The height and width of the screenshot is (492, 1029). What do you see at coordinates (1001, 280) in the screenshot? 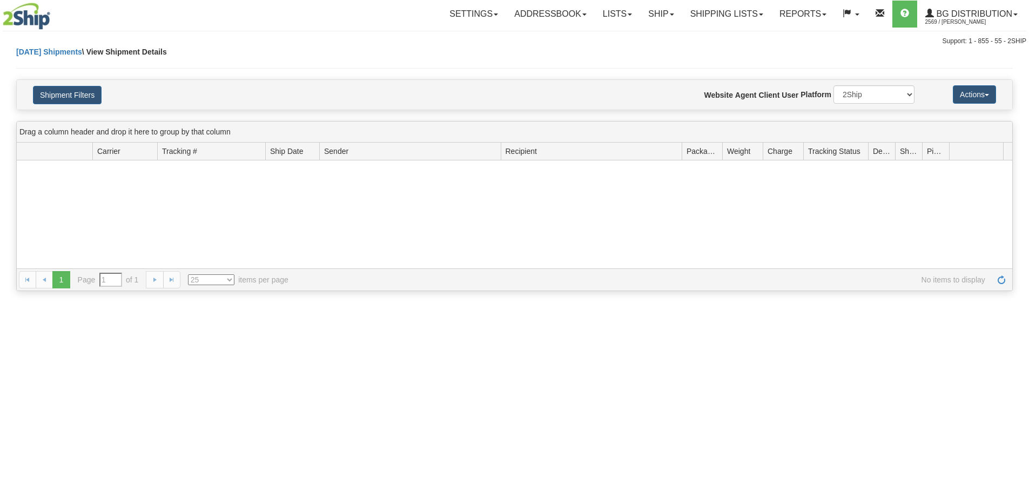
I see `a: Refresh` at bounding box center [1001, 280].